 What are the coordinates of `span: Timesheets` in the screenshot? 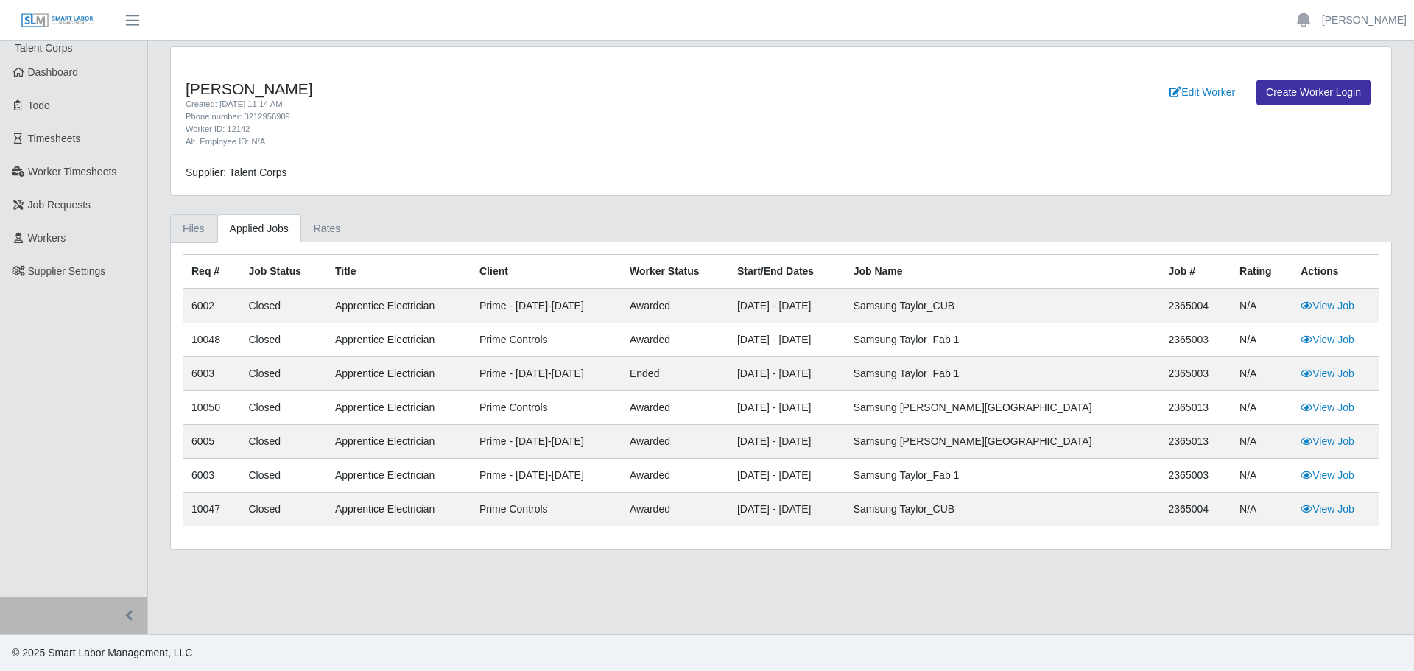 It's located at (54, 138).